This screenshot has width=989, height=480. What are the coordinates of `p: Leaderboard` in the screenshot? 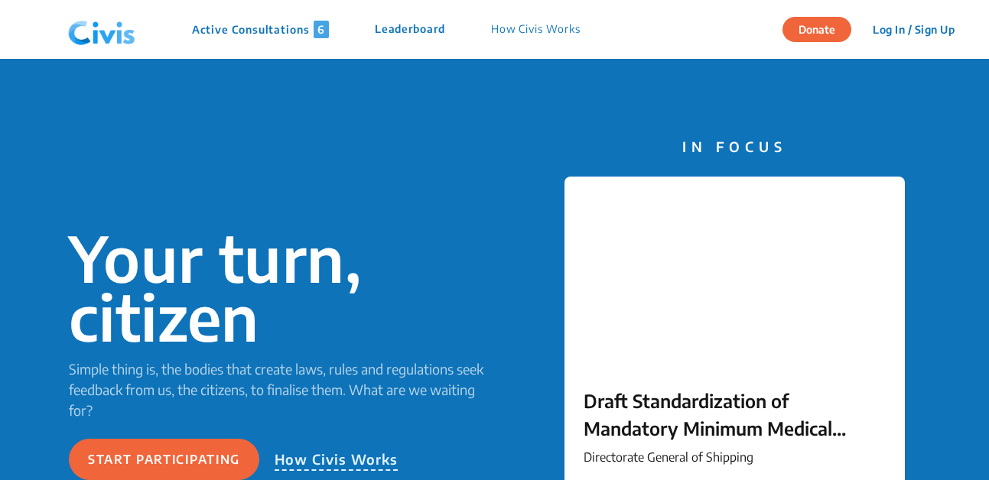 It's located at (410, 29).